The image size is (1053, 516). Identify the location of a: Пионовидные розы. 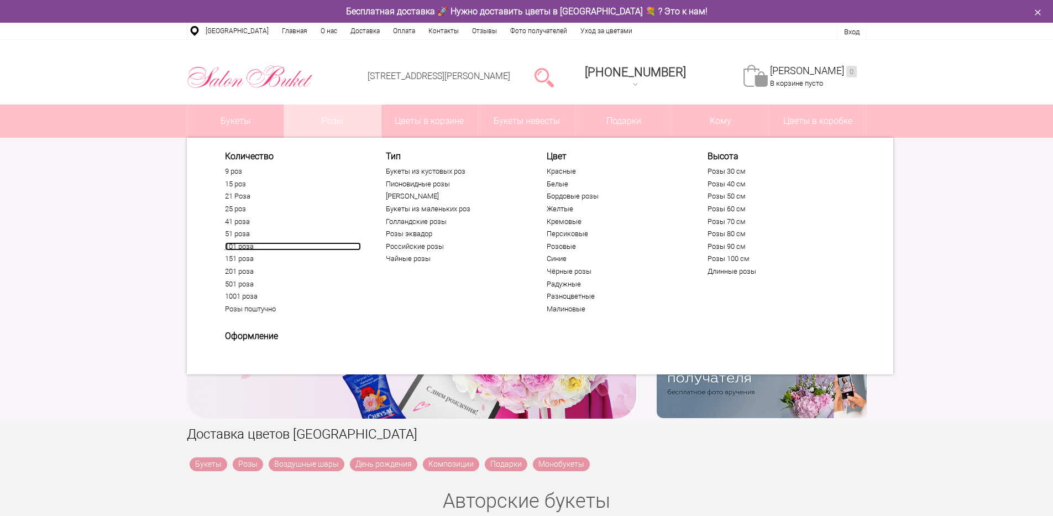
(454, 184).